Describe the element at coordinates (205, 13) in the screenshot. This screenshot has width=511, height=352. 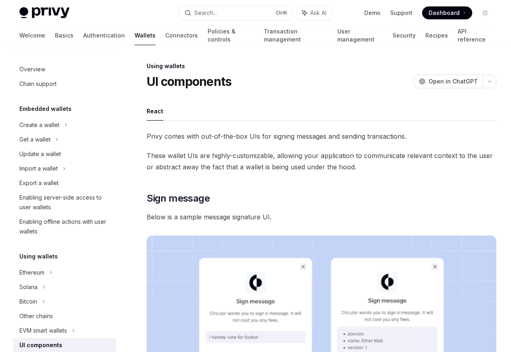
I see `div: Search...` at that location.